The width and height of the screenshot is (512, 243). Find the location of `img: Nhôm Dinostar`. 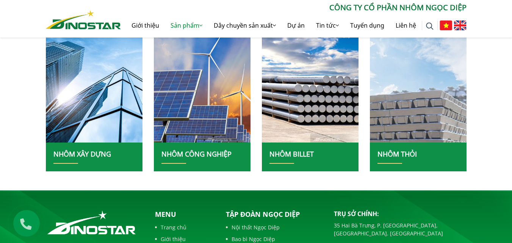

img: Nhôm Dinostar is located at coordinates (83, 20).